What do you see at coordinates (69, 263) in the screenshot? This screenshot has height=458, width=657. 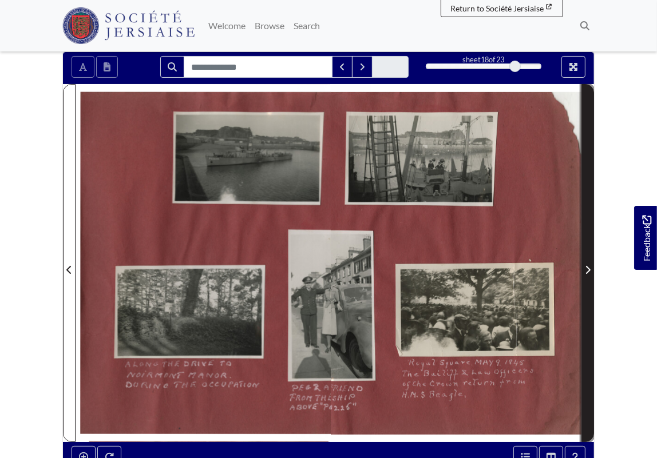 I see `button: Previous Page` at bounding box center [69, 263].